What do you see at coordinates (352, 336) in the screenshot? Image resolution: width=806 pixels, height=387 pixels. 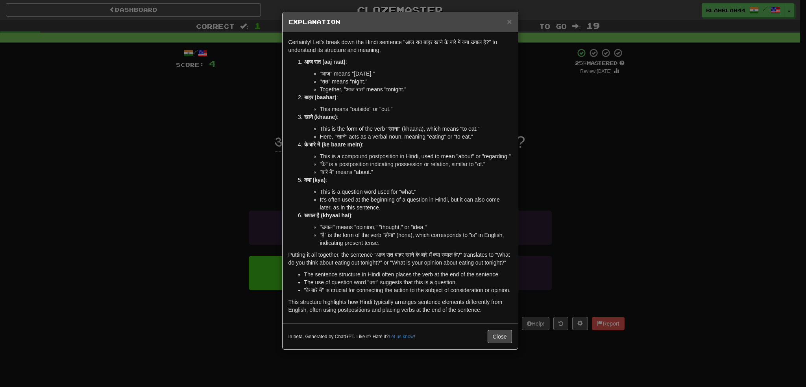 I see `small: In beta. Generated by ChatGPT. Like it? Hate it? !` at bounding box center [352, 336].